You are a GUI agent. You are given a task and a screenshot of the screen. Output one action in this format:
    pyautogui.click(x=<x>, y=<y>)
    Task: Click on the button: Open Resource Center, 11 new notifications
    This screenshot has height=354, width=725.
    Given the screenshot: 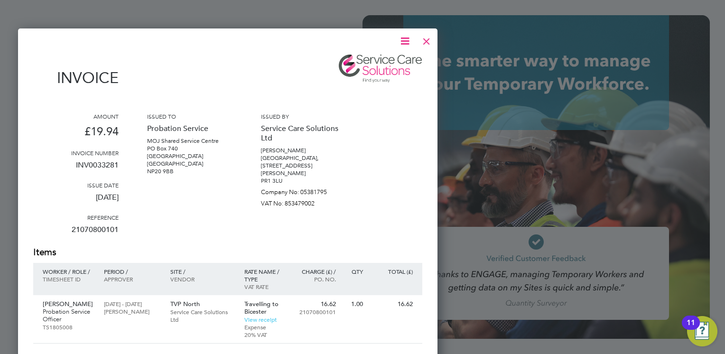 What is the action you would take?
    pyautogui.click(x=702, y=331)
    